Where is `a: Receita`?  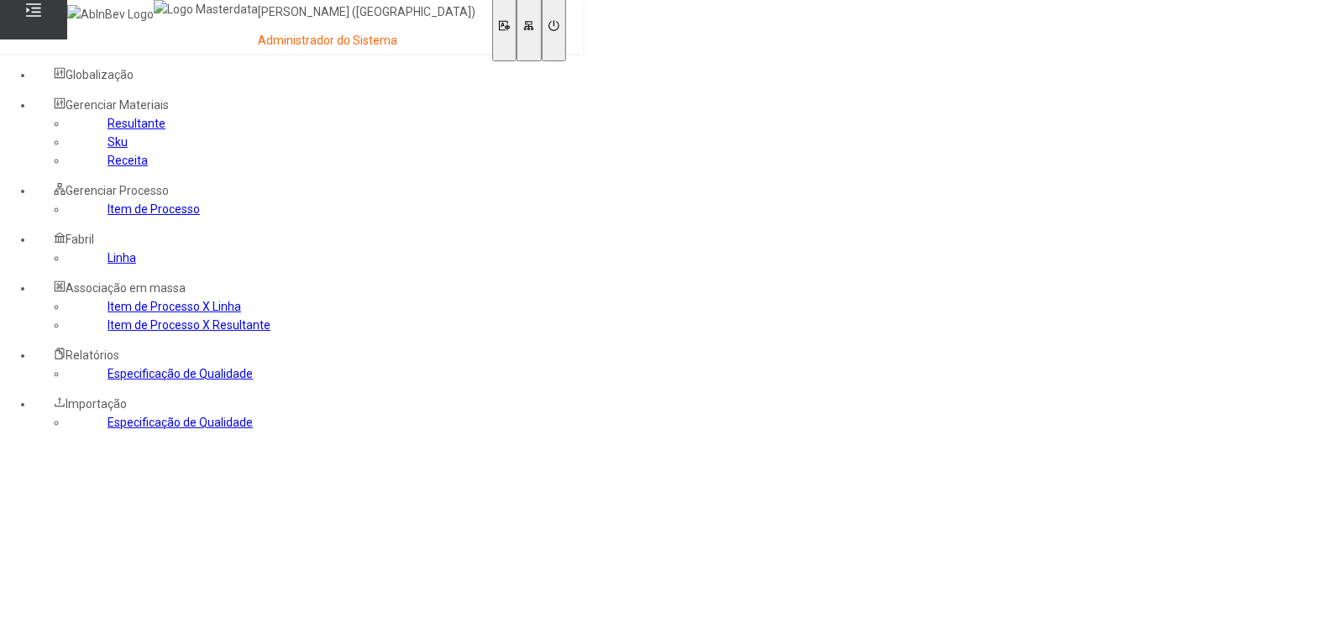
a: Receita is located at coordinates (128, 160).